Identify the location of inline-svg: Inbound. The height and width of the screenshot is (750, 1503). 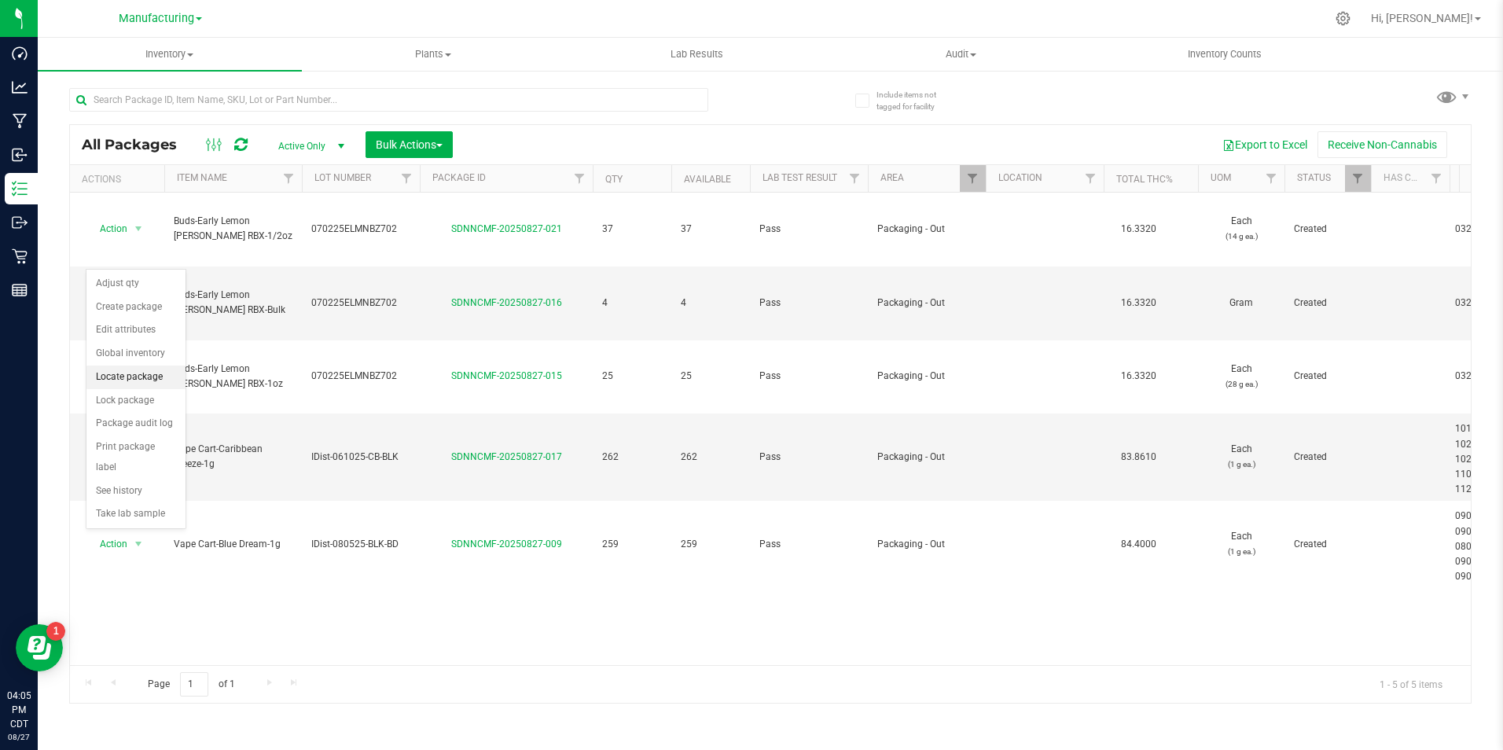
(20, 155).